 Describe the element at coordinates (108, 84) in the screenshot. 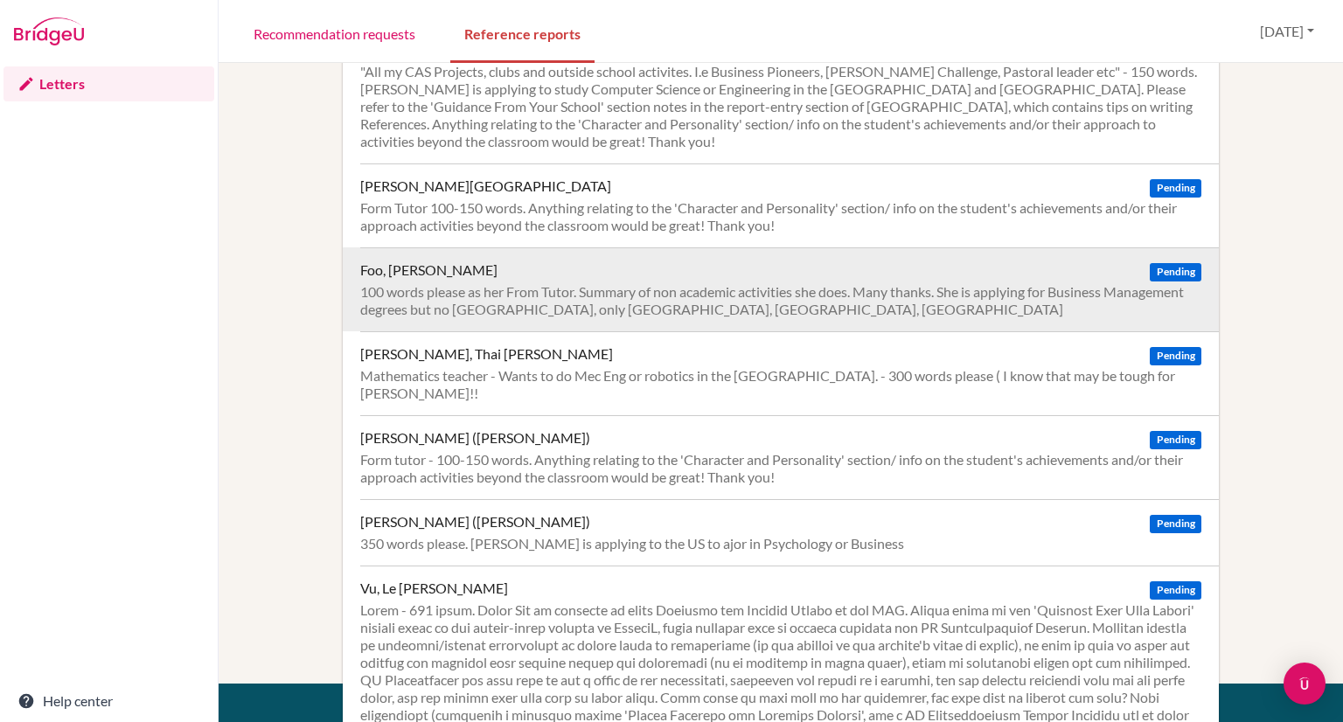

I see `a: Letters` at that location.